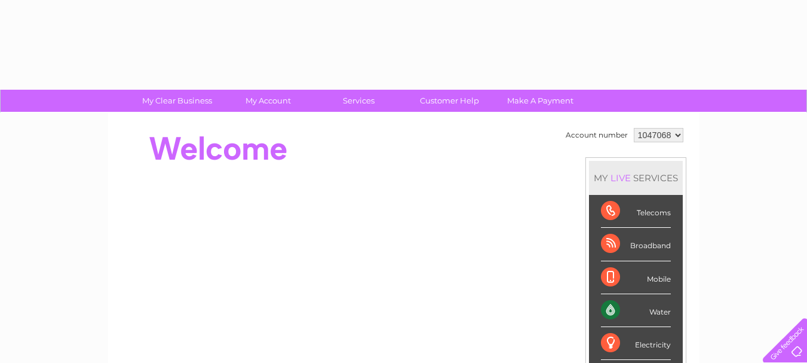  I want to click on div: Telecoms, so click(636, 211).